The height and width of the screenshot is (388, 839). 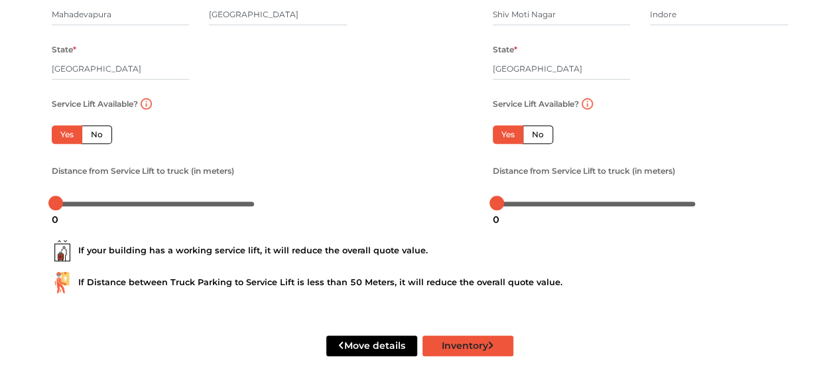 What do you see at coordinates (371, 346) in the screenshot?
I see `button: Move details` at bounding box center [371, 346].